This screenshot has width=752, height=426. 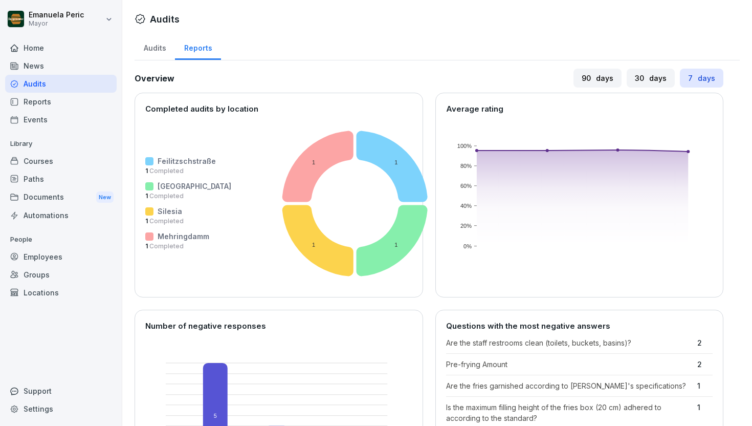 What do you see at coordinates (61, 66) in the screenshot?
I see `a: News` at bounding box center [61, 66].